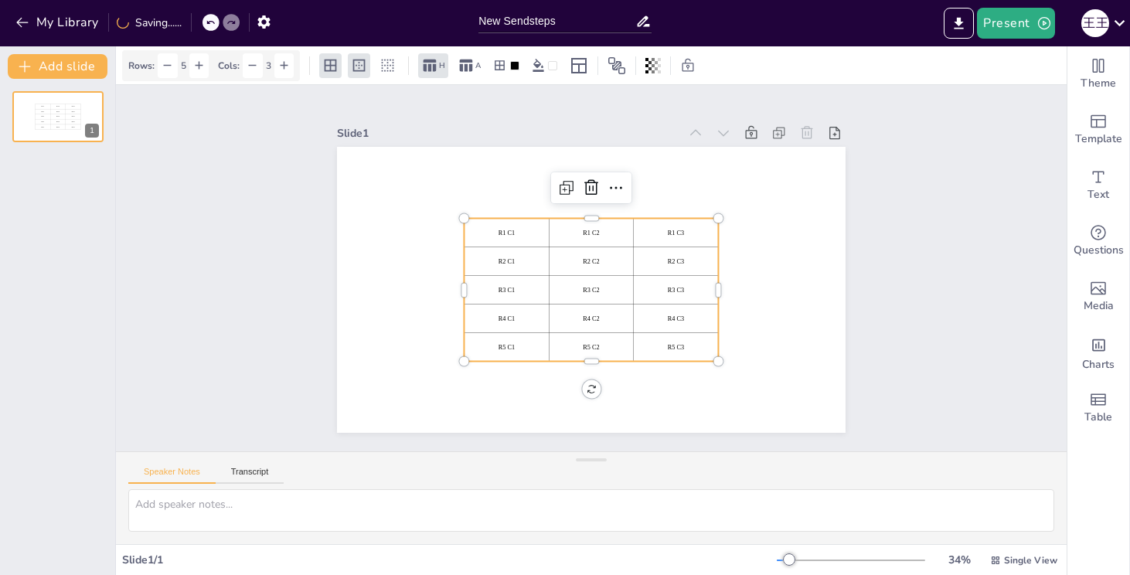 The image size is (1130, 575). I want to click on div: Get real-time input from your audience, so click(1098, 241).